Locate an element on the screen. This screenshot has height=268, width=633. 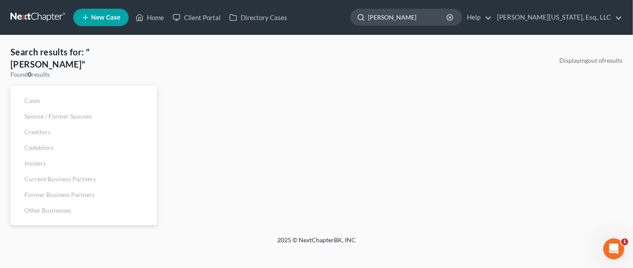
span: Spouse / Former Spouses is located at coordinates (58, 116).